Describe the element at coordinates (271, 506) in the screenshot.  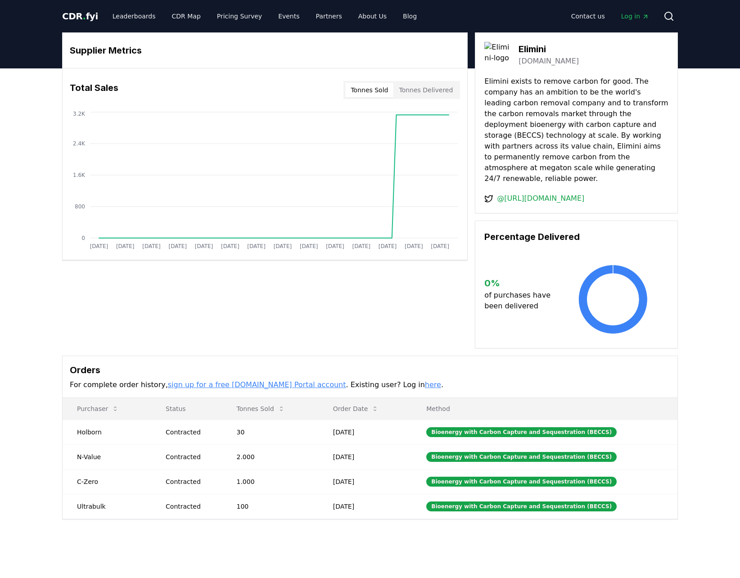
I see `td: 100` at that location.